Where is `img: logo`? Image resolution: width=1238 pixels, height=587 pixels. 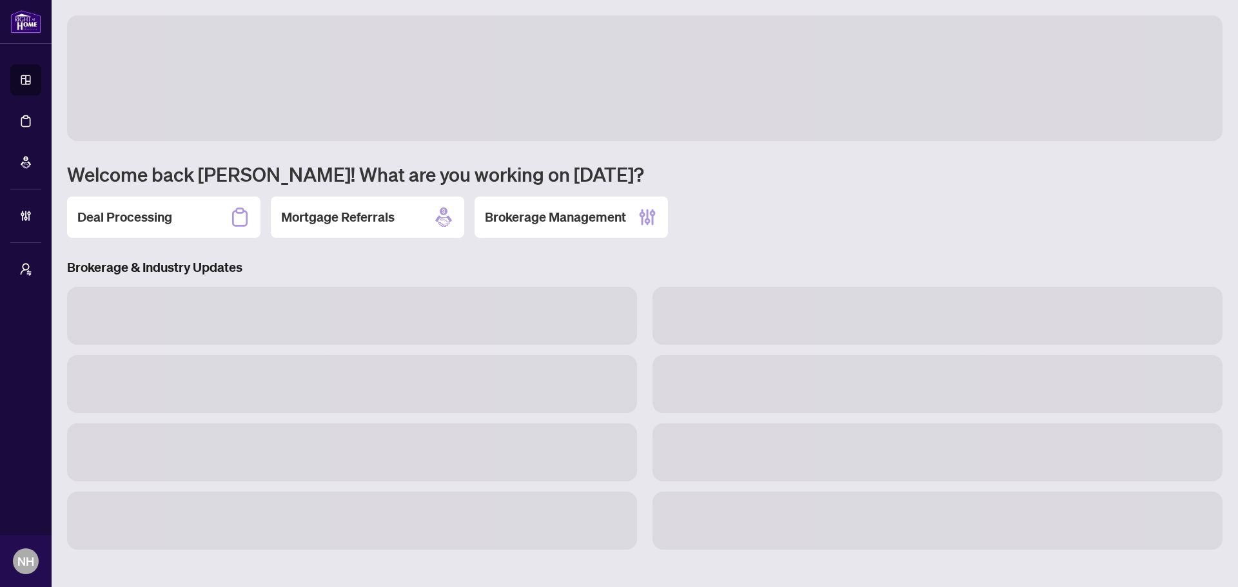
img: logo is located at coordinates (26, 21).